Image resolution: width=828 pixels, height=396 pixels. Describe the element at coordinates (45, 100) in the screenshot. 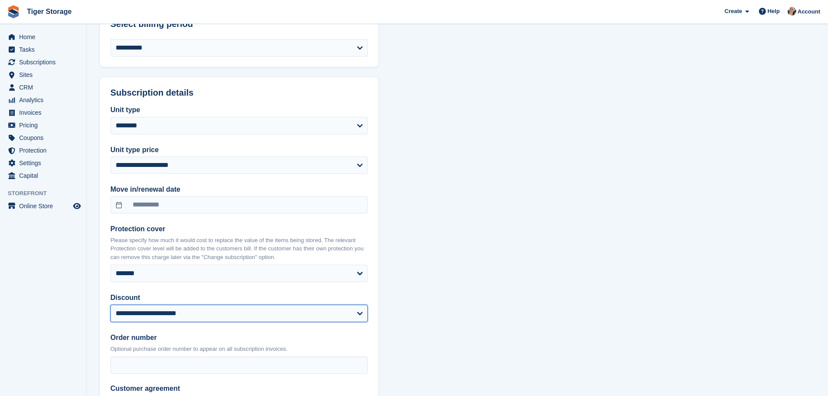

I see `span: Analytics` at that location.